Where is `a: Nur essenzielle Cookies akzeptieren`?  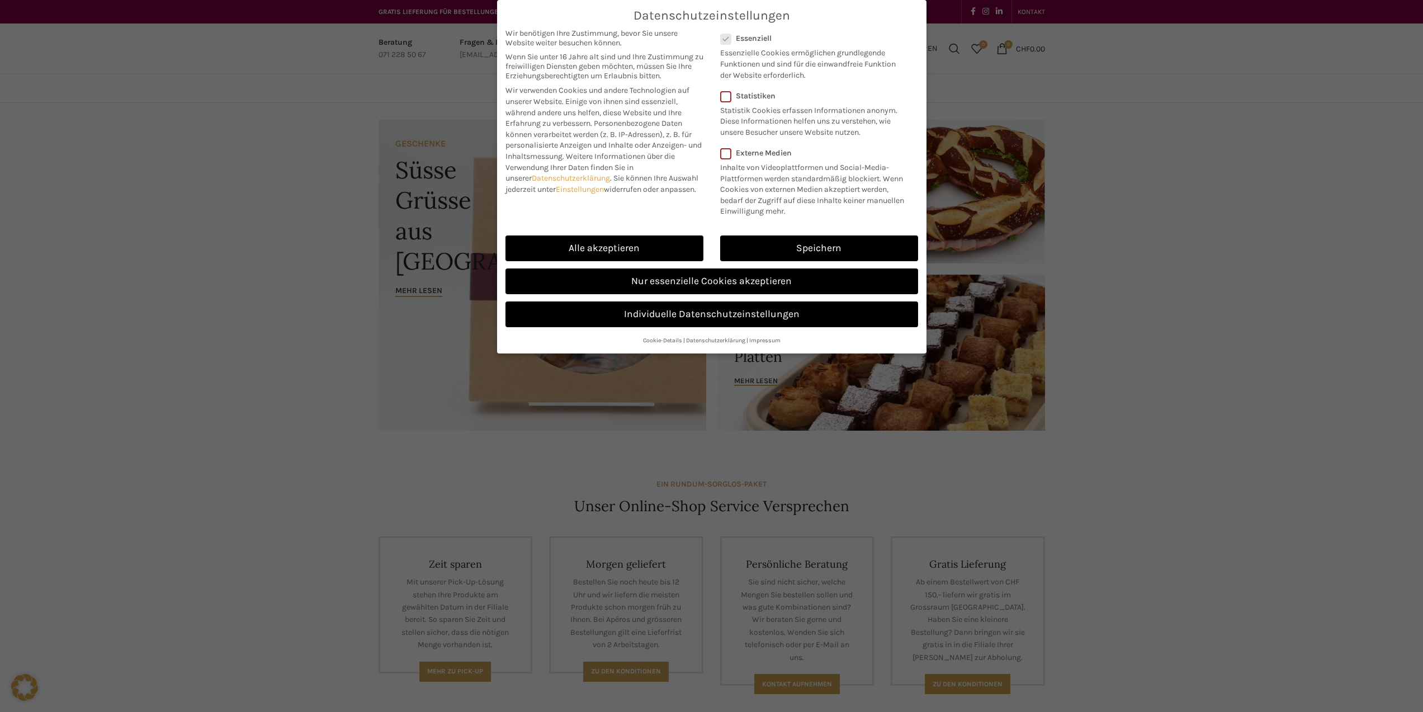 a: Nur essenzielle Cookies akzeptieren is located at coordinates (712, 281).